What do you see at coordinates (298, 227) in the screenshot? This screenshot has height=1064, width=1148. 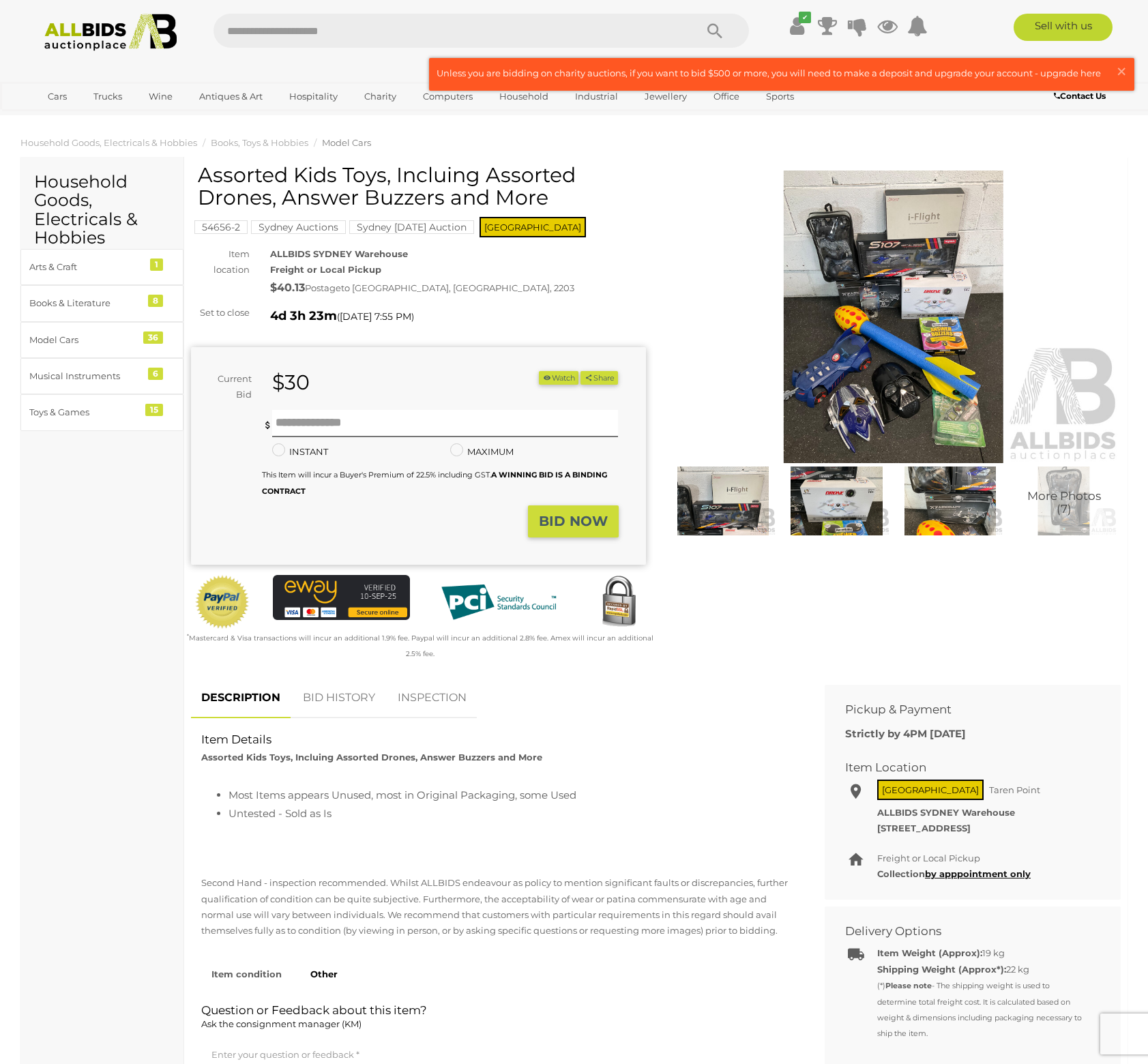 I see `mark: Sydney Auctions` at bounding box center [298, 227].